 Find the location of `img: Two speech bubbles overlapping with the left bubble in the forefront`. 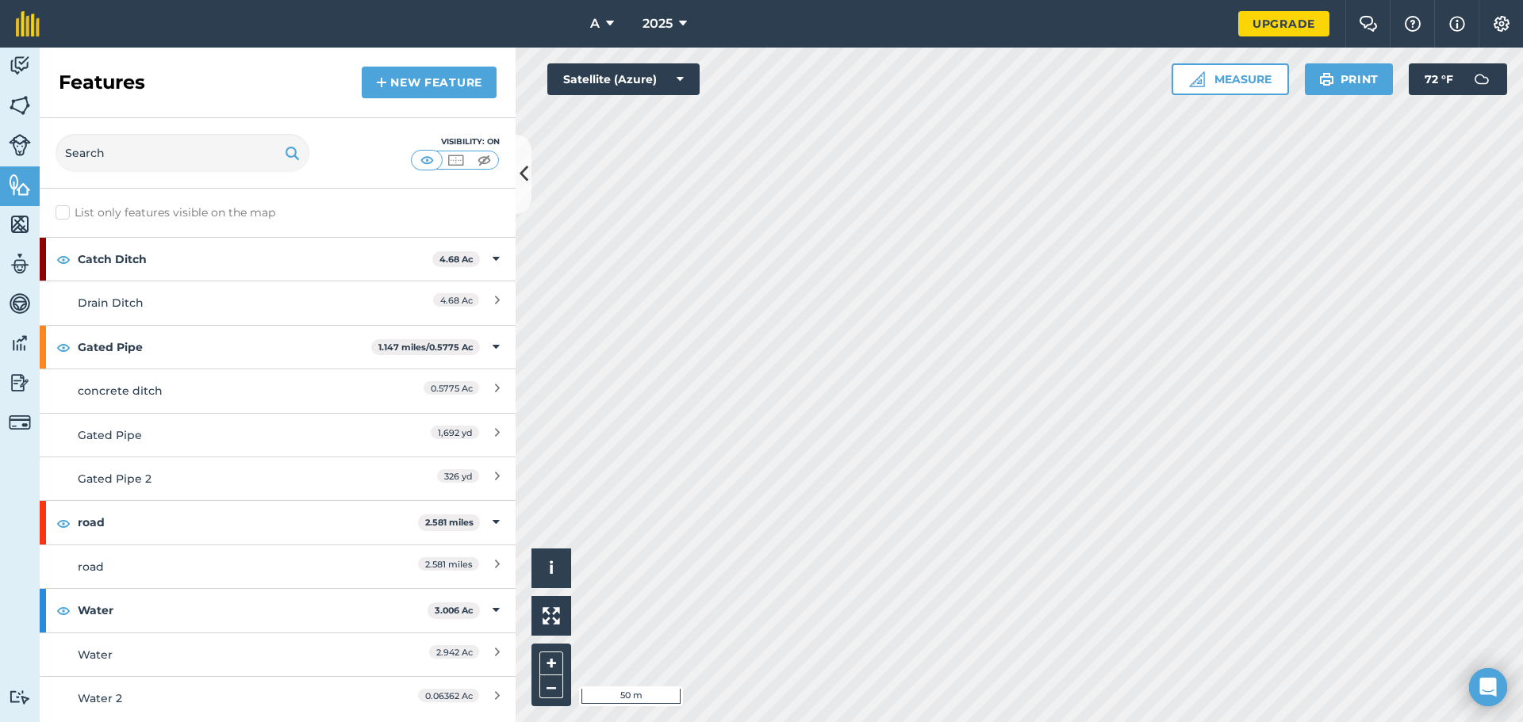

img: Two speech bubbles overlapping with the left bubble in the forefront is located at coordinates (1368, 24).